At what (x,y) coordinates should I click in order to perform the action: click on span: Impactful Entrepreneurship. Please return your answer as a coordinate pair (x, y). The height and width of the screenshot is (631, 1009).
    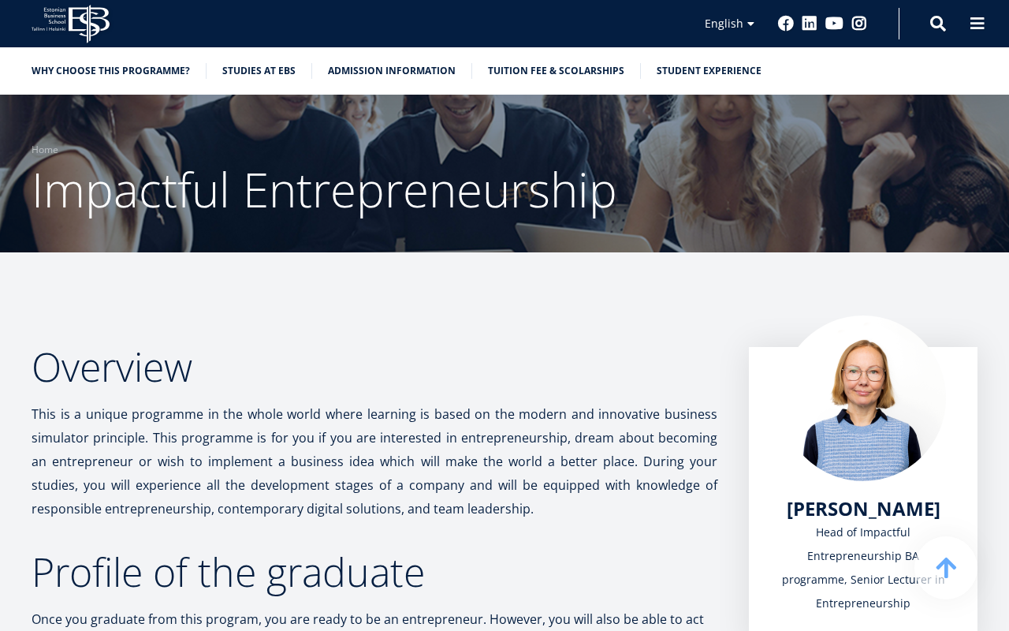
    Looking at the image, I should click on (324, 189).